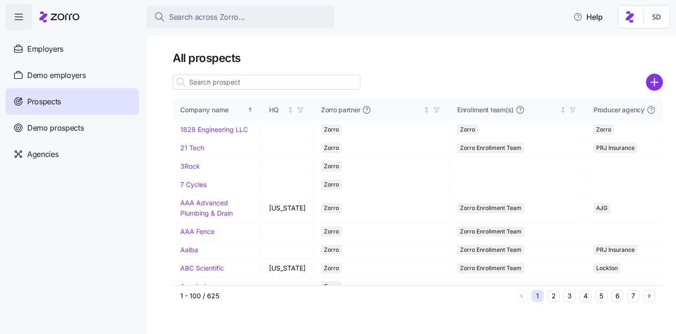  What do you see at coordinates (197, 231) in the screenshot?
I see `a: AAA Fence` at bounding box center [197, 231].